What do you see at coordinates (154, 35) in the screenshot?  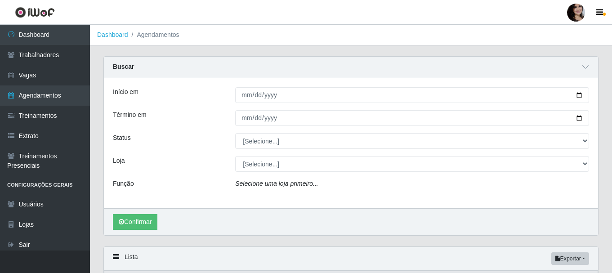 I see `li: Agendamentos` at bounding box center [154, 35].